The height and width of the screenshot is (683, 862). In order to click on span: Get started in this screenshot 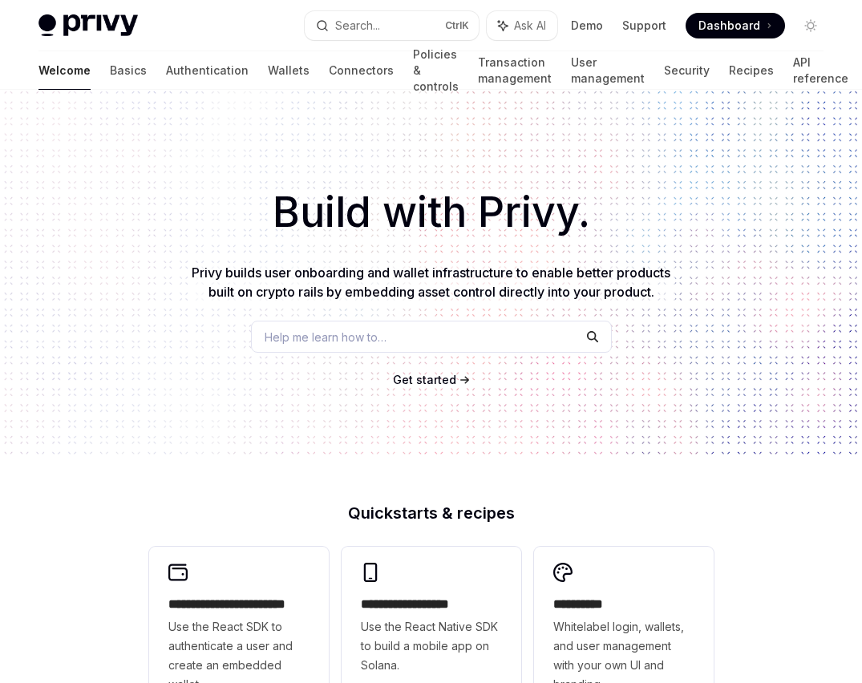, I will do `click(424, 379)`.